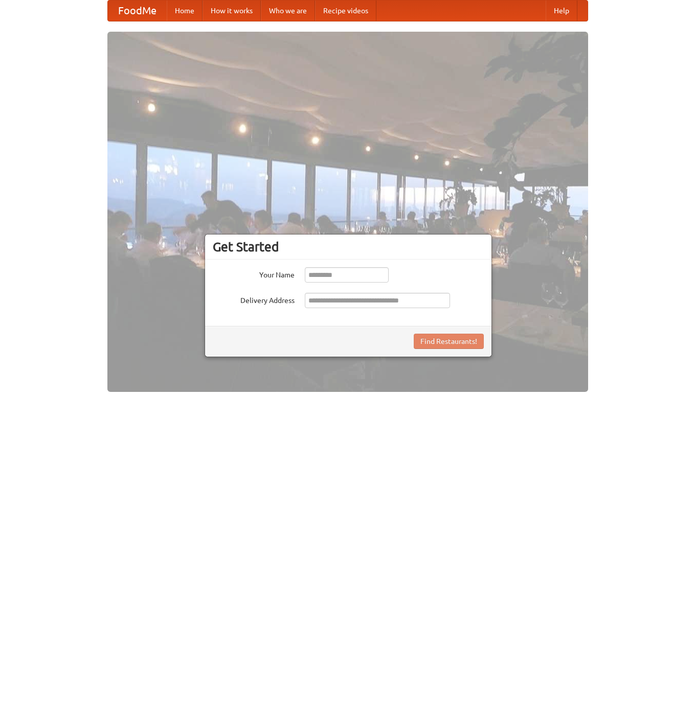  I want to click on a: Who we are, so click(288, 11).